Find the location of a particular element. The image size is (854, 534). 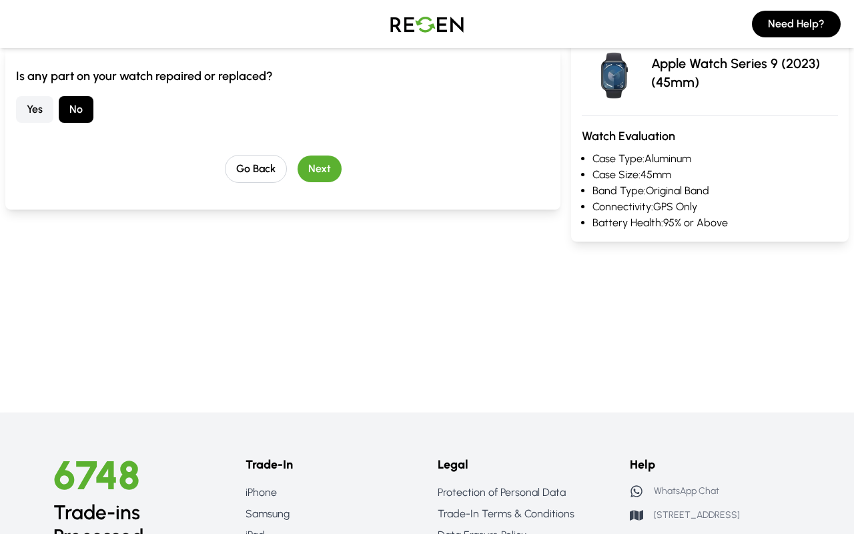

a: Samsung is located at coordinates (331, 514).